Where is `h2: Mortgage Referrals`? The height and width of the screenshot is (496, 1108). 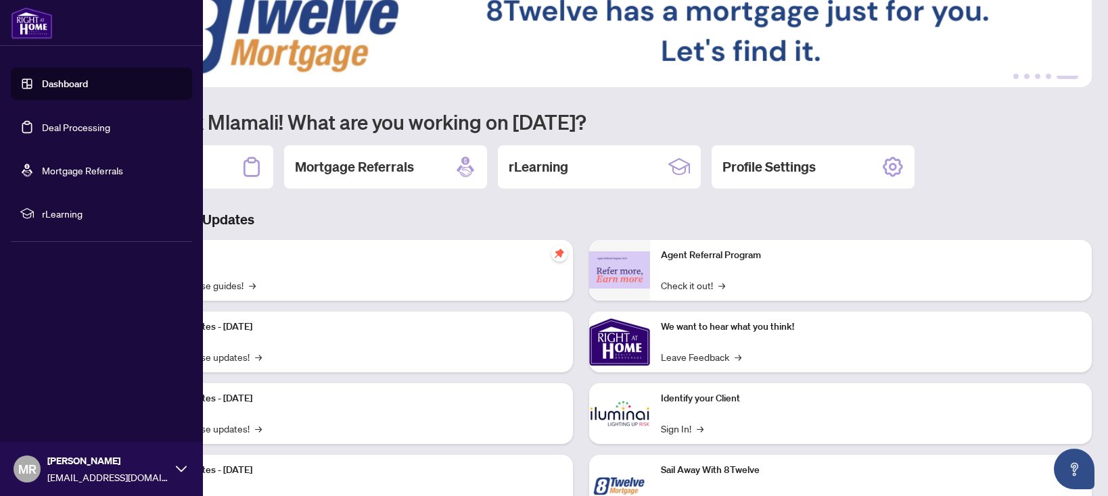 h2: Mortgage Referrals is located at coordinates (354, 167).